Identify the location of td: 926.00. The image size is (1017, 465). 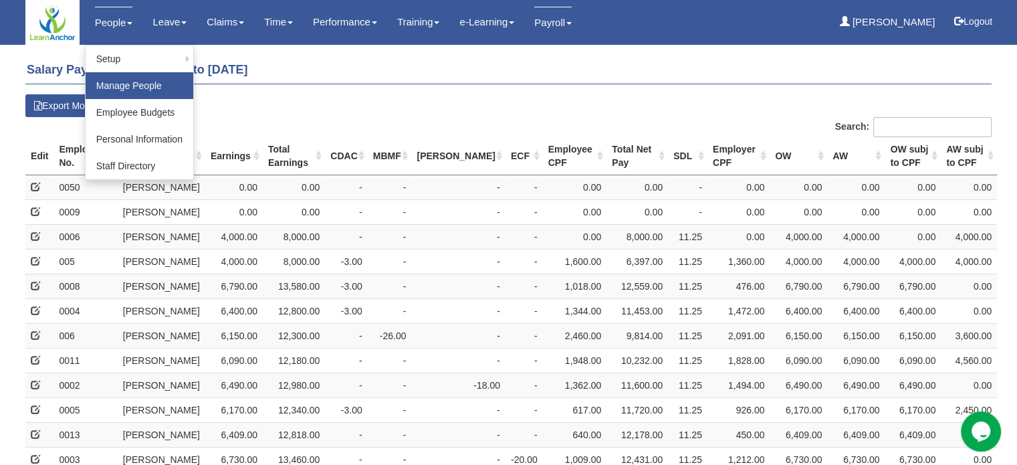
(738, 409).